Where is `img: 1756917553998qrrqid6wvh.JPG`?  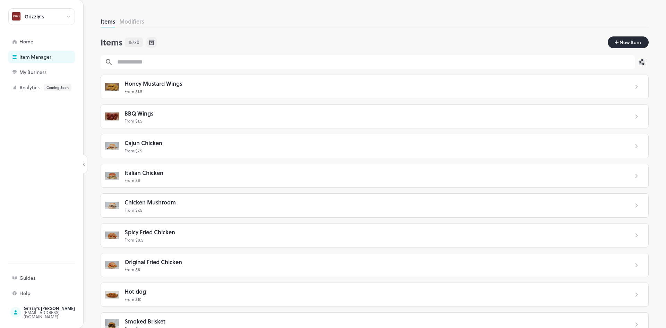 img: 1756917553998qrrqid6wvh.JPG is located at coordinates (112, 235).